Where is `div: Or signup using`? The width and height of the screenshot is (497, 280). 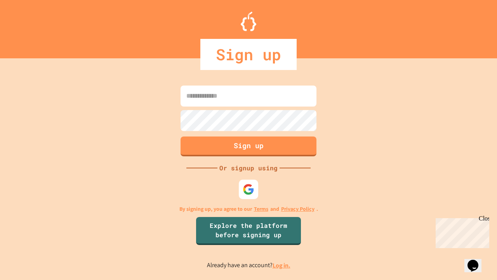 div: Or signup using is located at coordinates (249, 168).